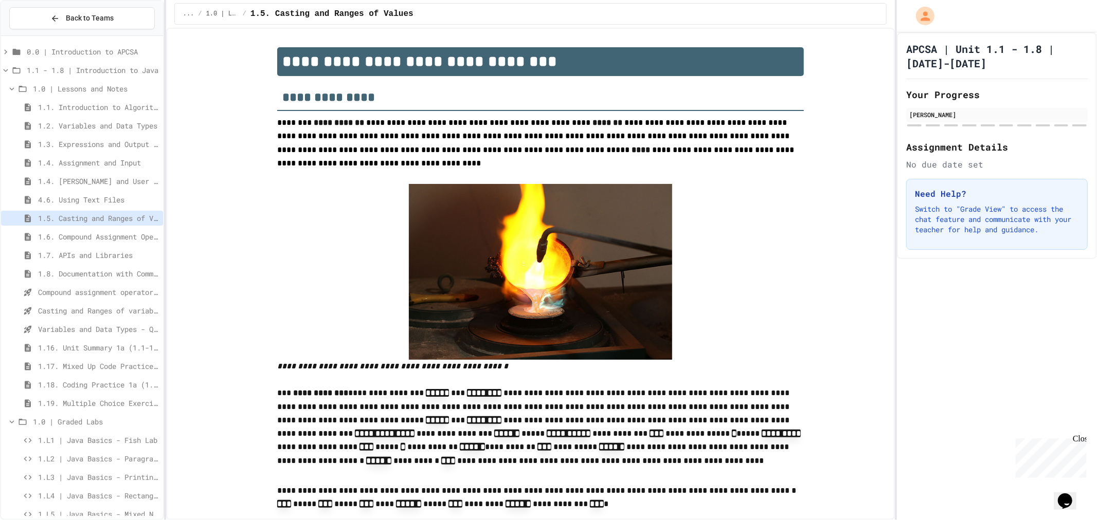  I want to click on span: Variables and Data Types - Quiz, so click(98, 329).